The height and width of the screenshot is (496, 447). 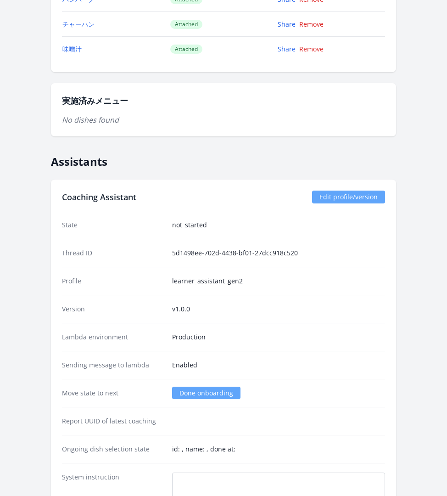 I want to click on dd: not_started, so click(x=279, y=225).